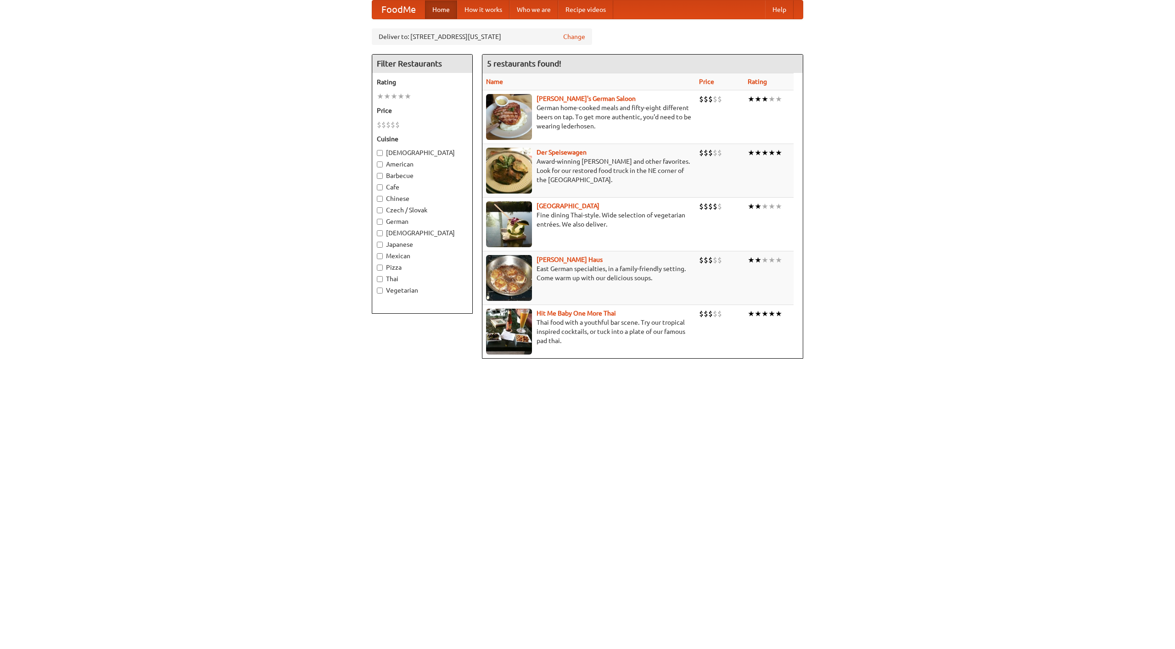 The width and height of the screenshot is (1175, 649). Describe the element at coordinates (380, 210) in the screenshot. I see `input: Czech / Slovak` at that location.